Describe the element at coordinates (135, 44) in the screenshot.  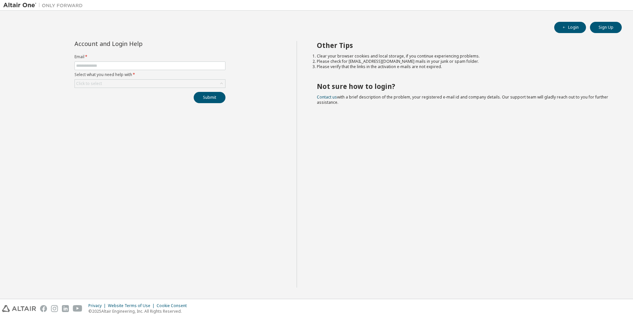
I see `div: Account and Login Help` at that location.